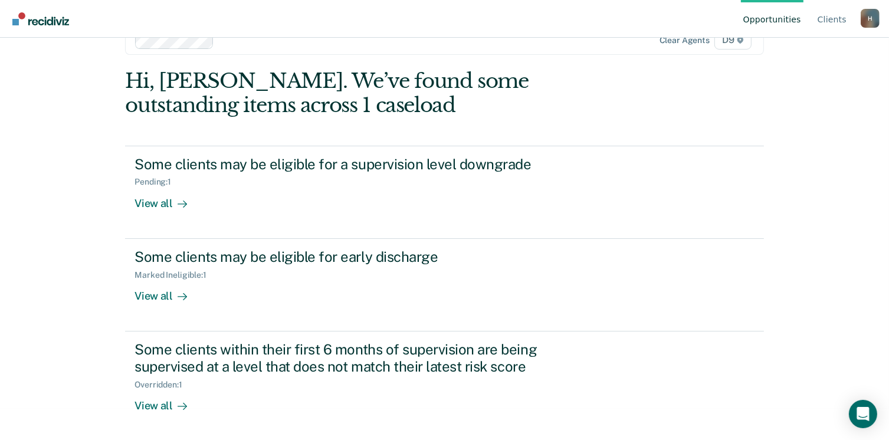  What do you see at coordinates (342, 164) in the screenshot?
I see `div: Some clients may be eligible for a supervision level downgrade` at bounding box center [342, 164].